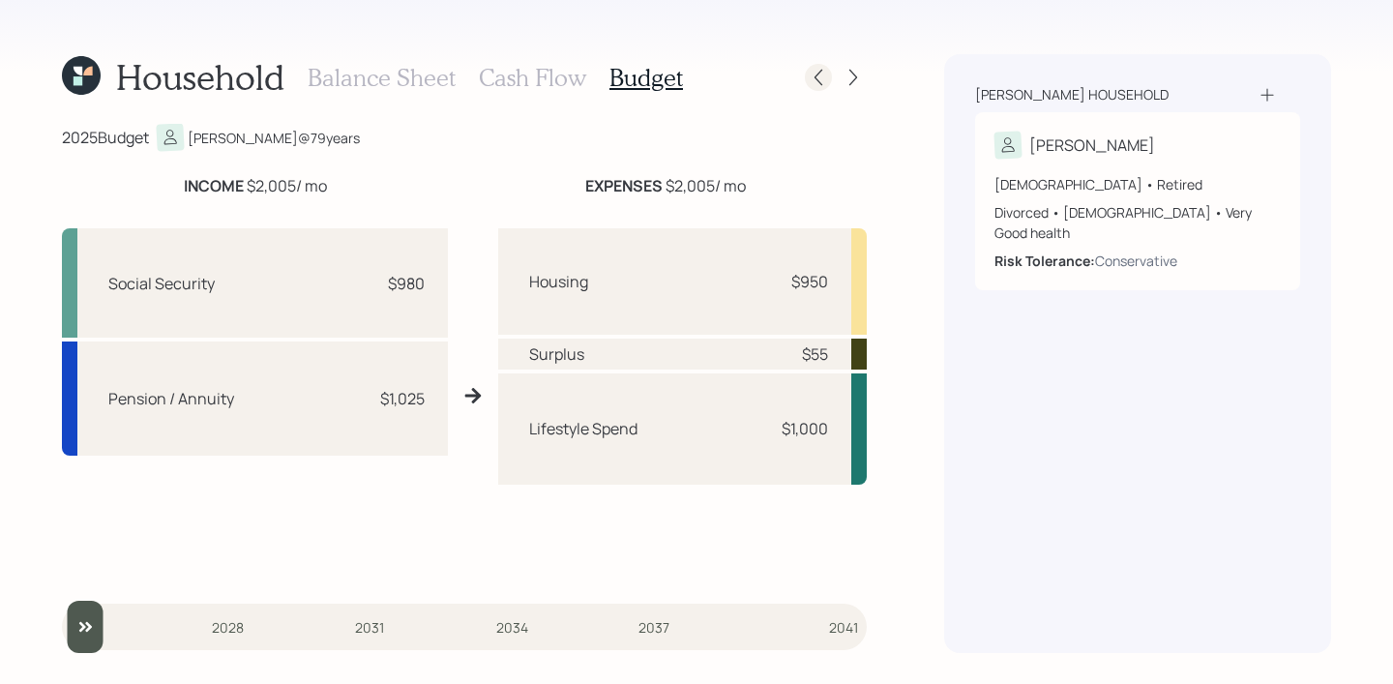  I want to click on h3: Cash Flow, so click(532, 77).